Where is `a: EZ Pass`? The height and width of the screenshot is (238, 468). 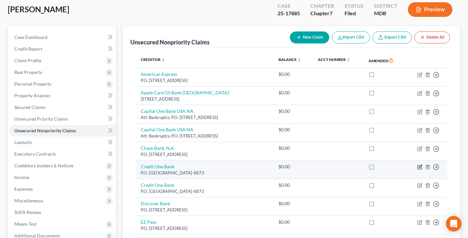
a: EZ Pass is located at coordinates (148, 222).